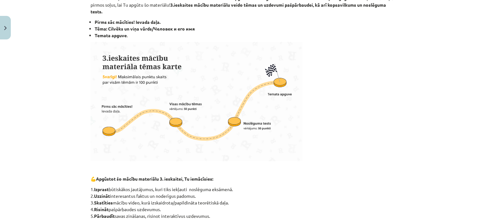  Describe the element at coordinates (101, 209) in the screenshot. I see `b: Risināt` at that location.